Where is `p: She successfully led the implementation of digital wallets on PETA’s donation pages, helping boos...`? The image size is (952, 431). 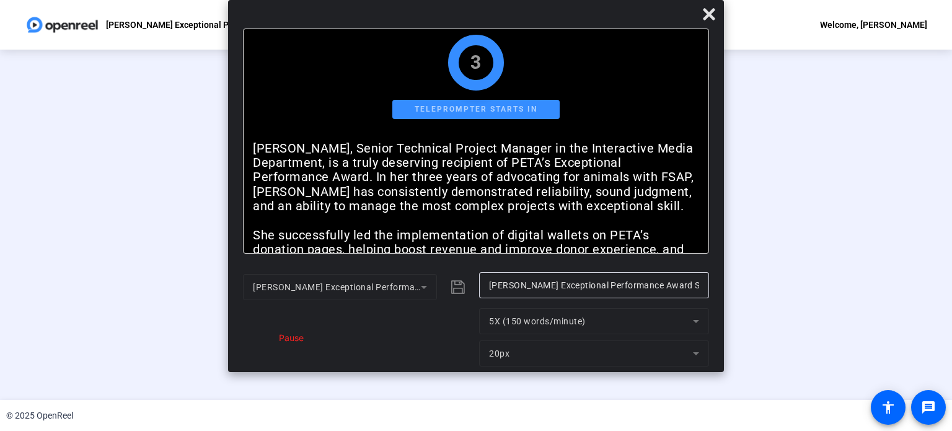 p: She successfully led the implementation of digital wallets on PETA’s donation pages, helping boos... is located at coordinates (476, 264).